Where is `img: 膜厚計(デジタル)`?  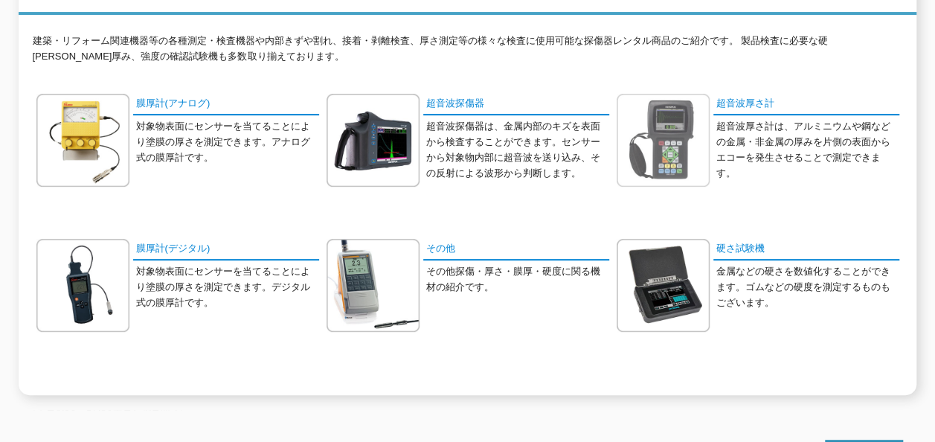
img: 膜厚計(デジタル) is located at coordinates (83, 285).